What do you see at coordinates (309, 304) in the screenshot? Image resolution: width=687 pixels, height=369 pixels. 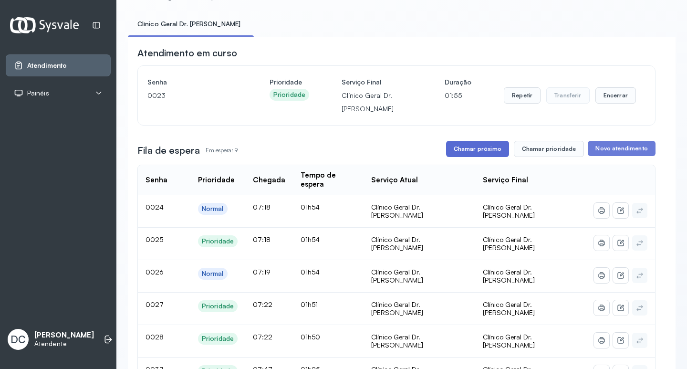 I see `span: 01h51` at bounding box center [309, 304].